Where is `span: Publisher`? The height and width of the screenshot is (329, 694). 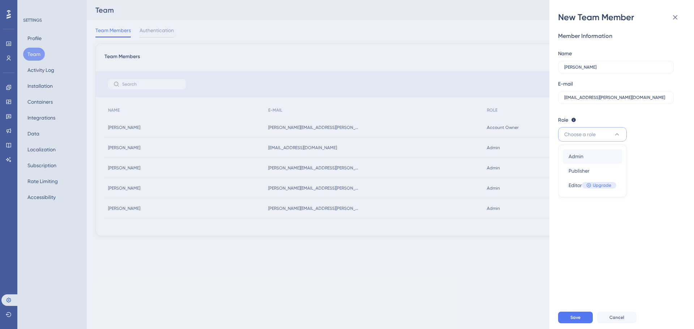 span: Publisher is located at coordinates (579, 171).